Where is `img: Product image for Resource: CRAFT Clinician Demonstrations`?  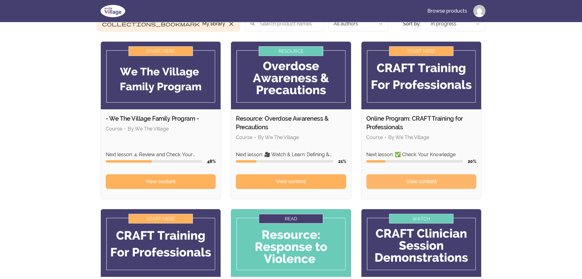
img: Product image for Resource: CRAFT Clinician Demonstrations is located at coordinates (422, 242).